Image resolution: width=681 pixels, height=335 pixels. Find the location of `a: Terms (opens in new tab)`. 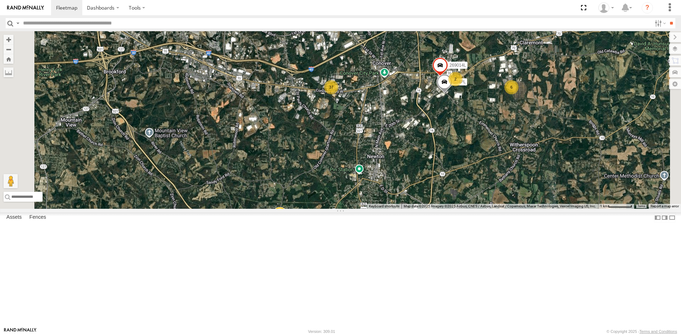

a: Terms (opens in new tab) is located at coordinates (642, 207).